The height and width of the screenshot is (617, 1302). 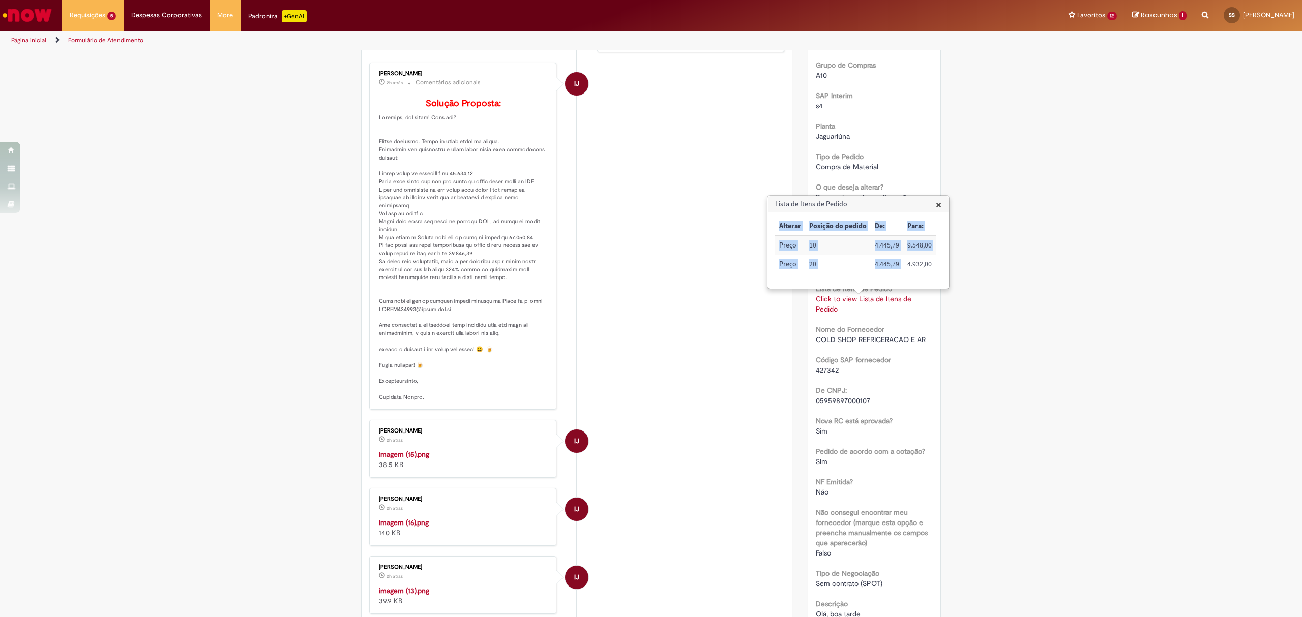 What do you see at coordinates (819, 106) in the screenshot?
I see `span: s4` at bounding box center [819, 106].